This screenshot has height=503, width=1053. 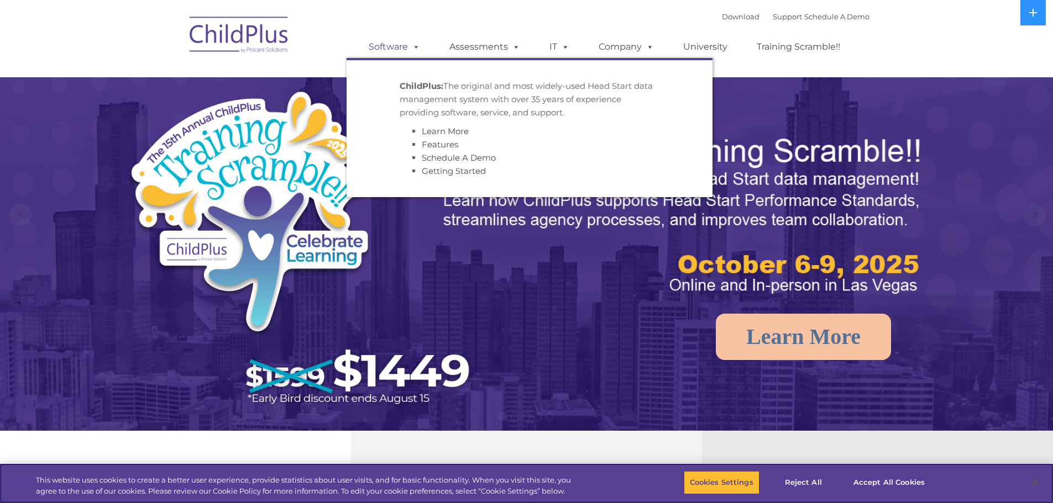 What do you see at coordinates (177, 122) in the screenshot?
I see `span: Phone number` at bounding box center [177, 122].